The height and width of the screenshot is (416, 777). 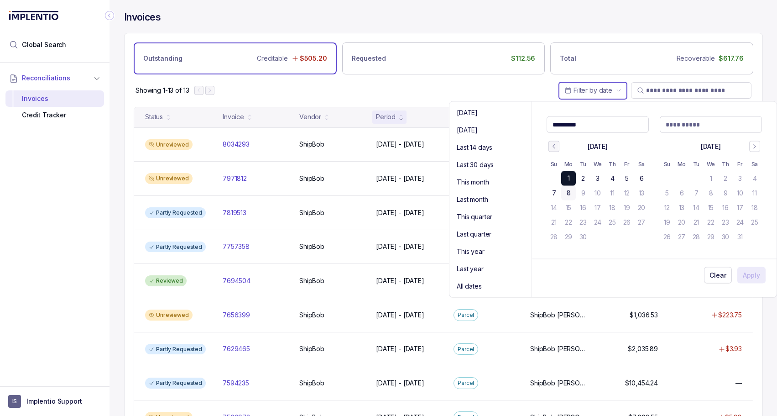 What do you see at coordinates (734, 349) in the screenshot?
I see `p: $3.93` at bounding box center [734, 349].